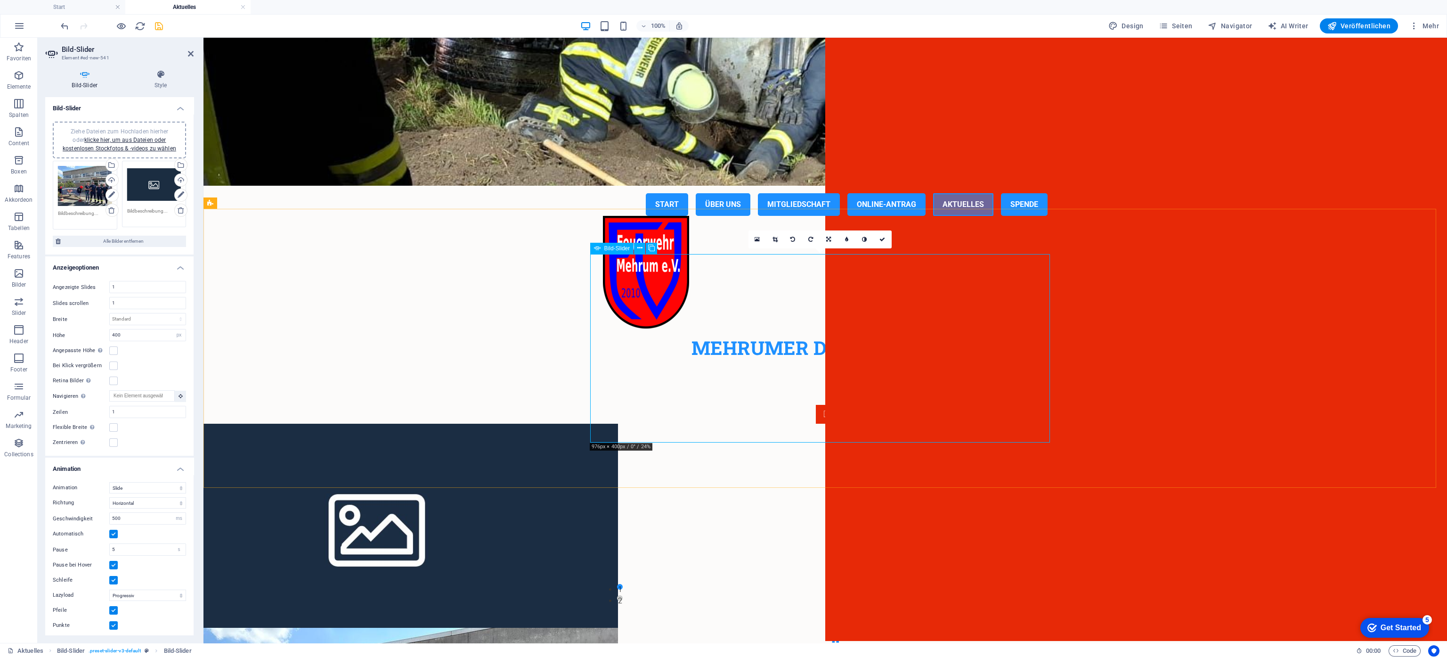  What do you see at coordinates (159, 26) in the screenshot?
I see `i: Save (Ctrl+S)` at bounding box center [159, 26].